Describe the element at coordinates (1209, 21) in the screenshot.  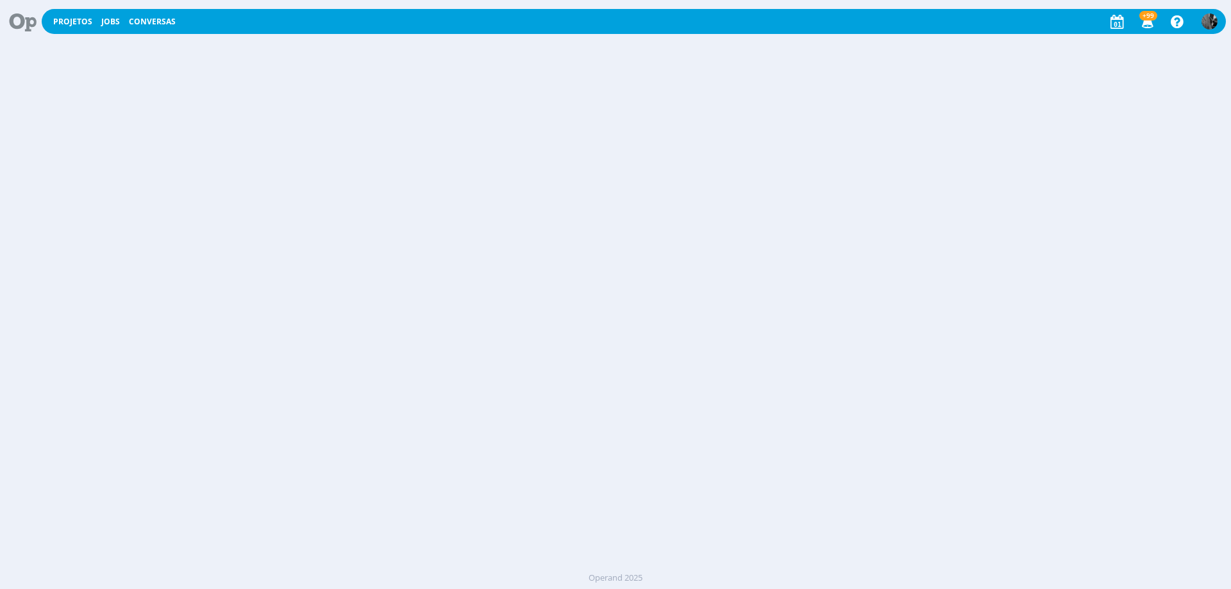
I see `img: P` at that location.